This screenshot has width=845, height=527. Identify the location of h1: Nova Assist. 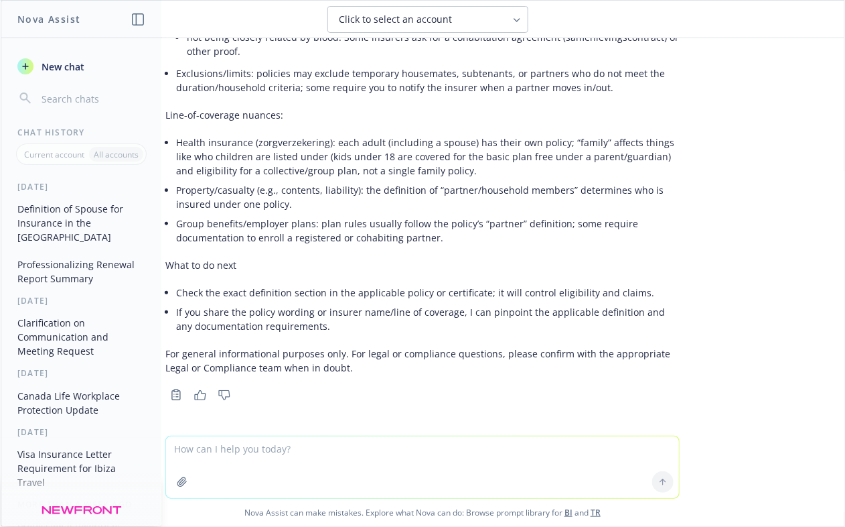
(49, 19).